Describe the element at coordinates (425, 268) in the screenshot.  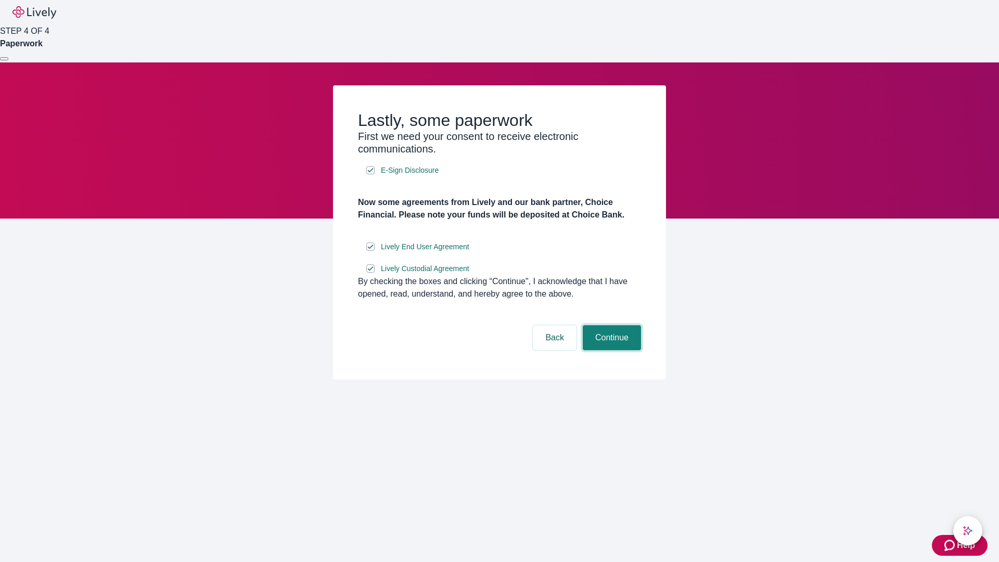
I see `span: Lively Custodial Agreement` at that location.